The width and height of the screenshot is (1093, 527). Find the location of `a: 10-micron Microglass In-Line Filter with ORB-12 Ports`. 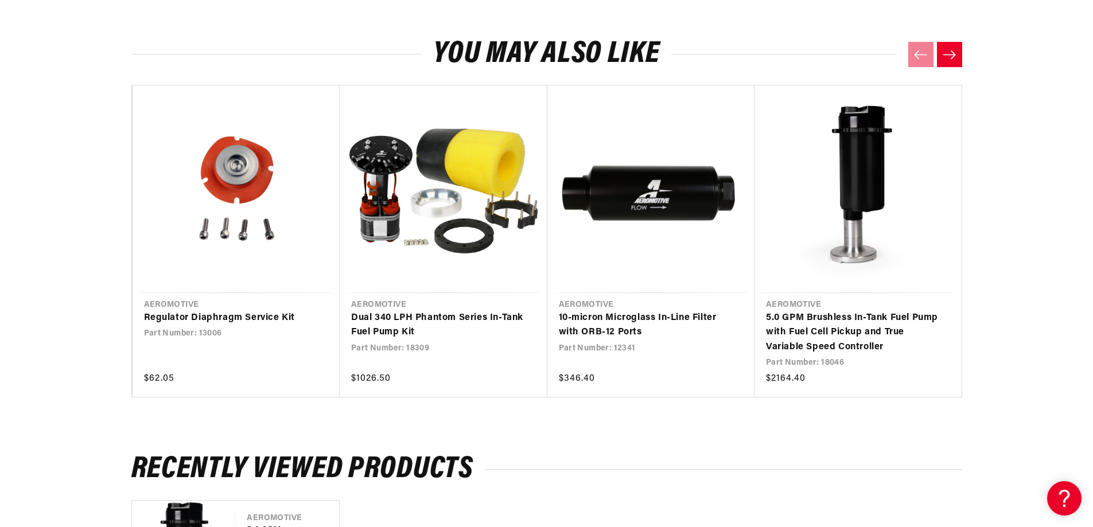

a: 10-micron Microglass In-Line Filter with ORB-12 Ports is located at coordinates (646, 325).